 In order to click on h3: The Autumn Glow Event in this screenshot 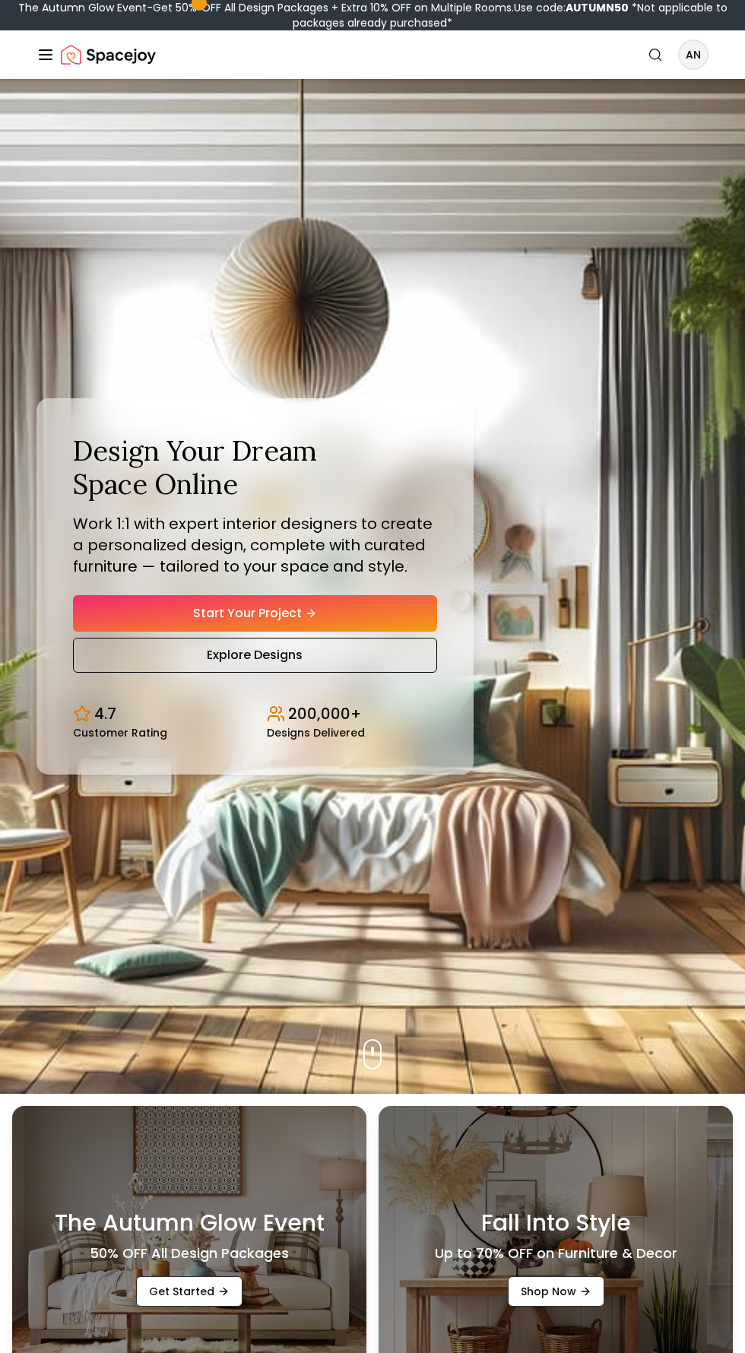, I will do `click(189, 1223)`.